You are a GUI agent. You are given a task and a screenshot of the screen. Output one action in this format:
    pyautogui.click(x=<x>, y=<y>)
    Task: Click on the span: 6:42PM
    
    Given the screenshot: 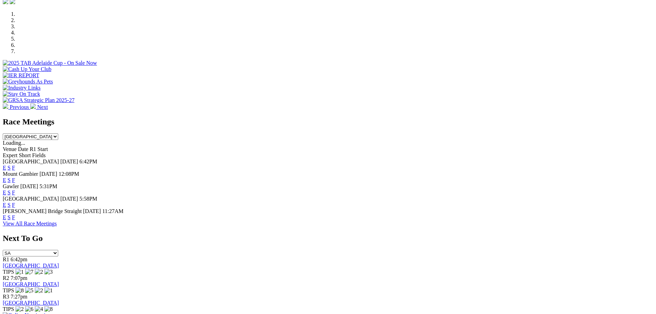 What is the action you would take?
    pyautogui.click(x=88, y=161)
    